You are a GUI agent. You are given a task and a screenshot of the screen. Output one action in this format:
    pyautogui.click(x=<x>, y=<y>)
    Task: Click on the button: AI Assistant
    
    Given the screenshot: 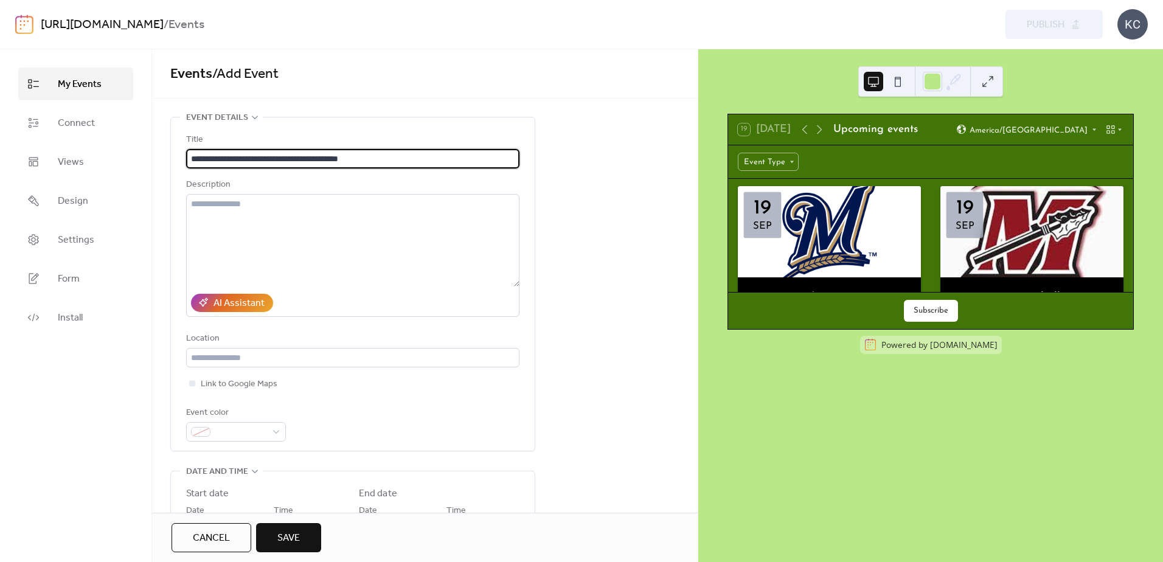 What is the action you would take?
    pyautogui.click(x=232, y=303)
    